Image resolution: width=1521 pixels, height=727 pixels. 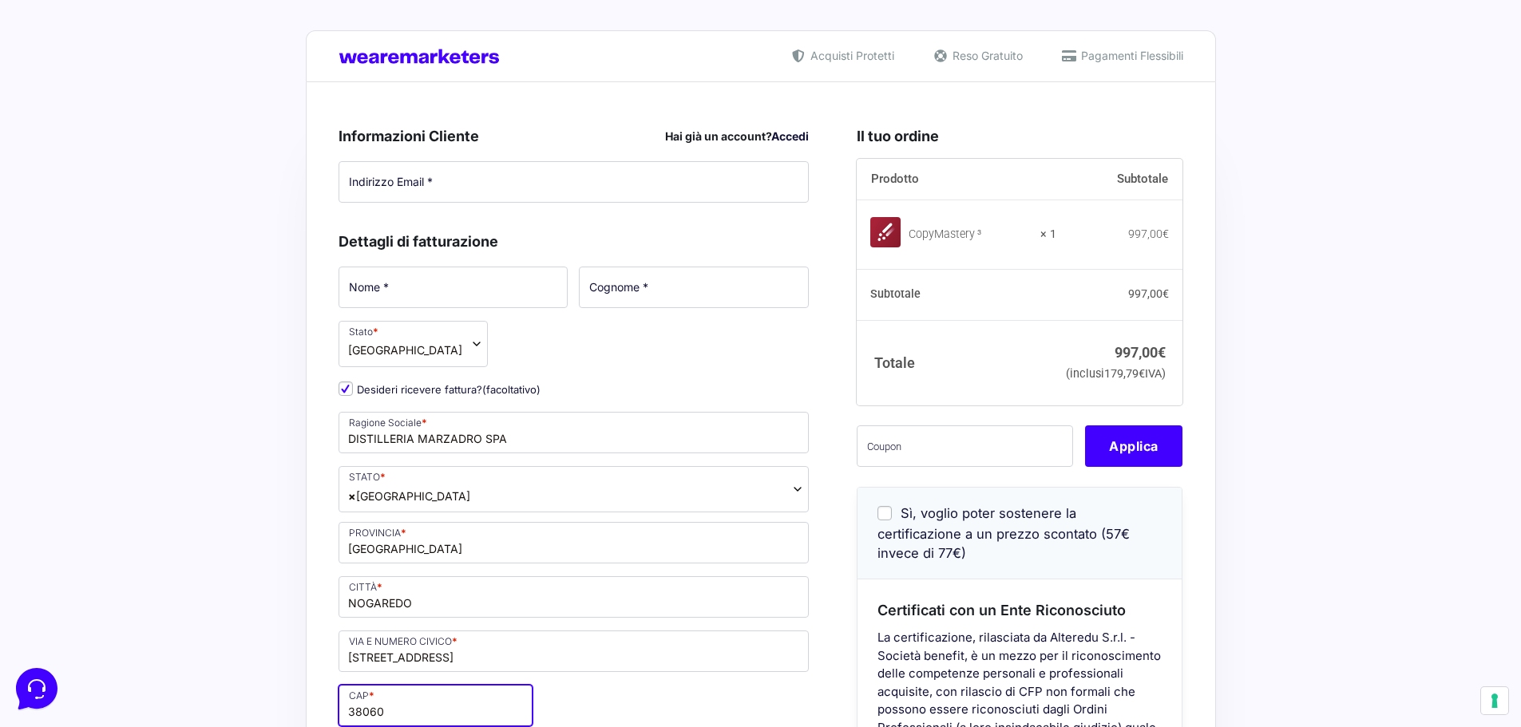 What do you see at coordinates (160, 542) in the screenshot?
I see `p: Messaggi` at bounding box center [160, 542].